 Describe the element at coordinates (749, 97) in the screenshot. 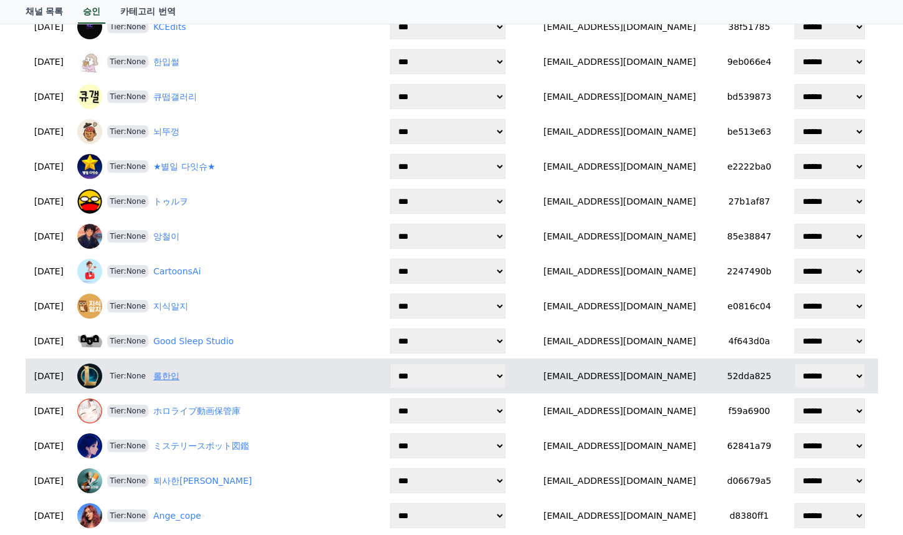

I see `td: bd539873` at that location.